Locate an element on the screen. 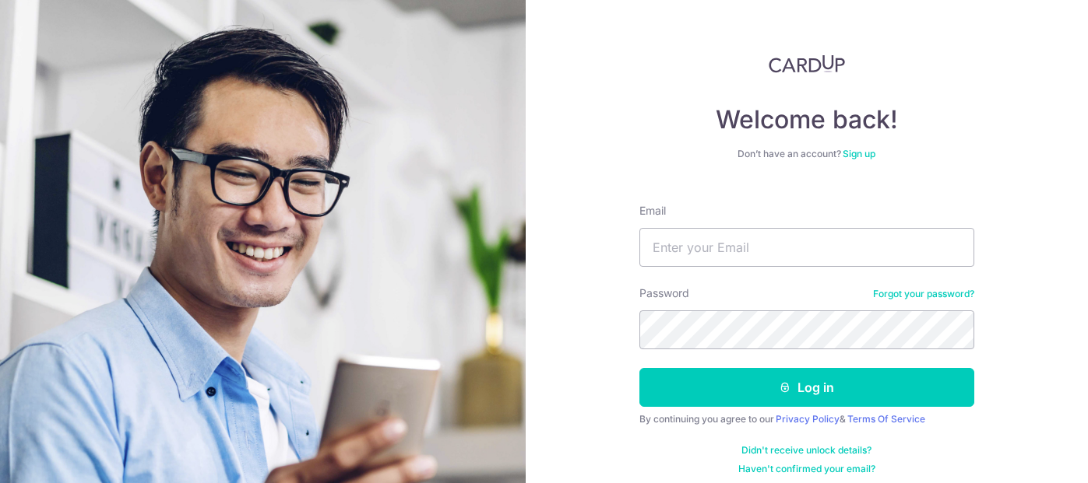 This screenshot has height=483, width=1088. a: Terms Of Service is located at coordinates (886, 419).